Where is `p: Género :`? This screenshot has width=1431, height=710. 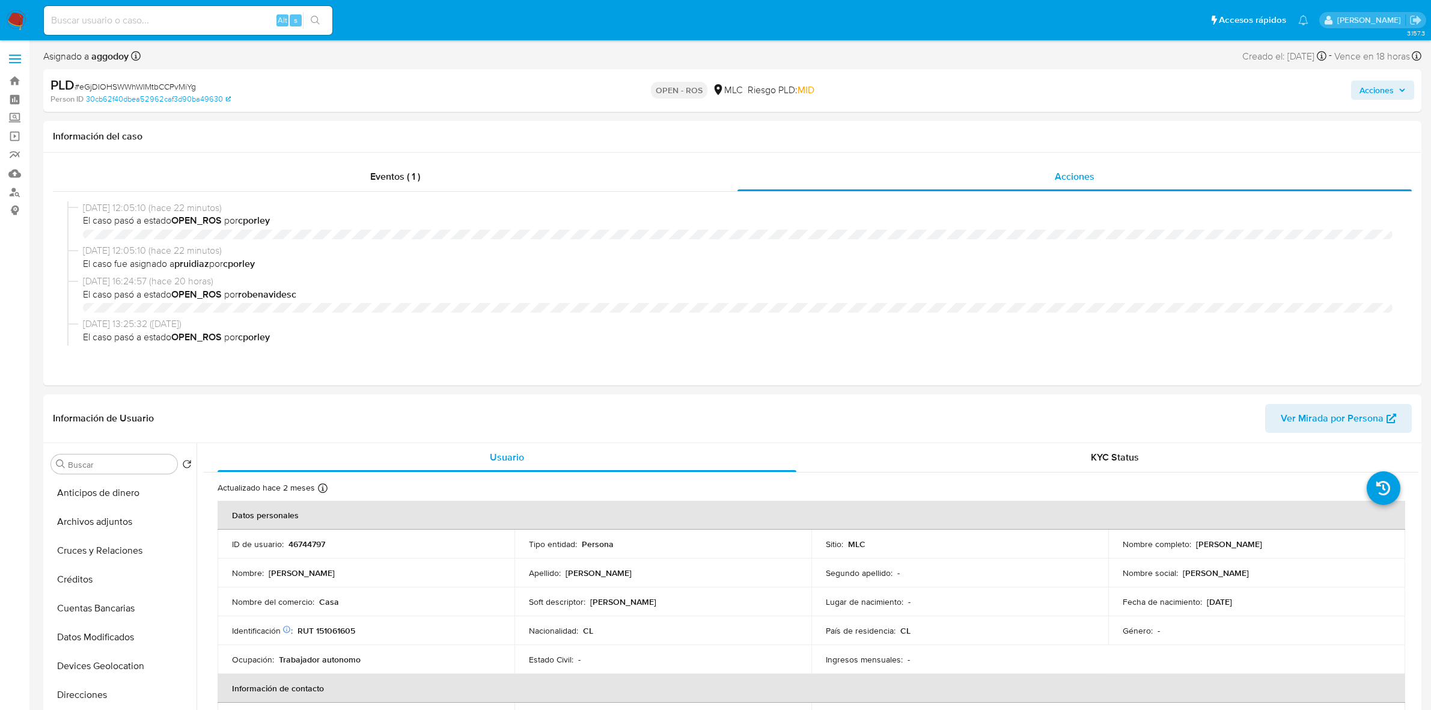 p: Género : is located at coordinates (1138, 630).